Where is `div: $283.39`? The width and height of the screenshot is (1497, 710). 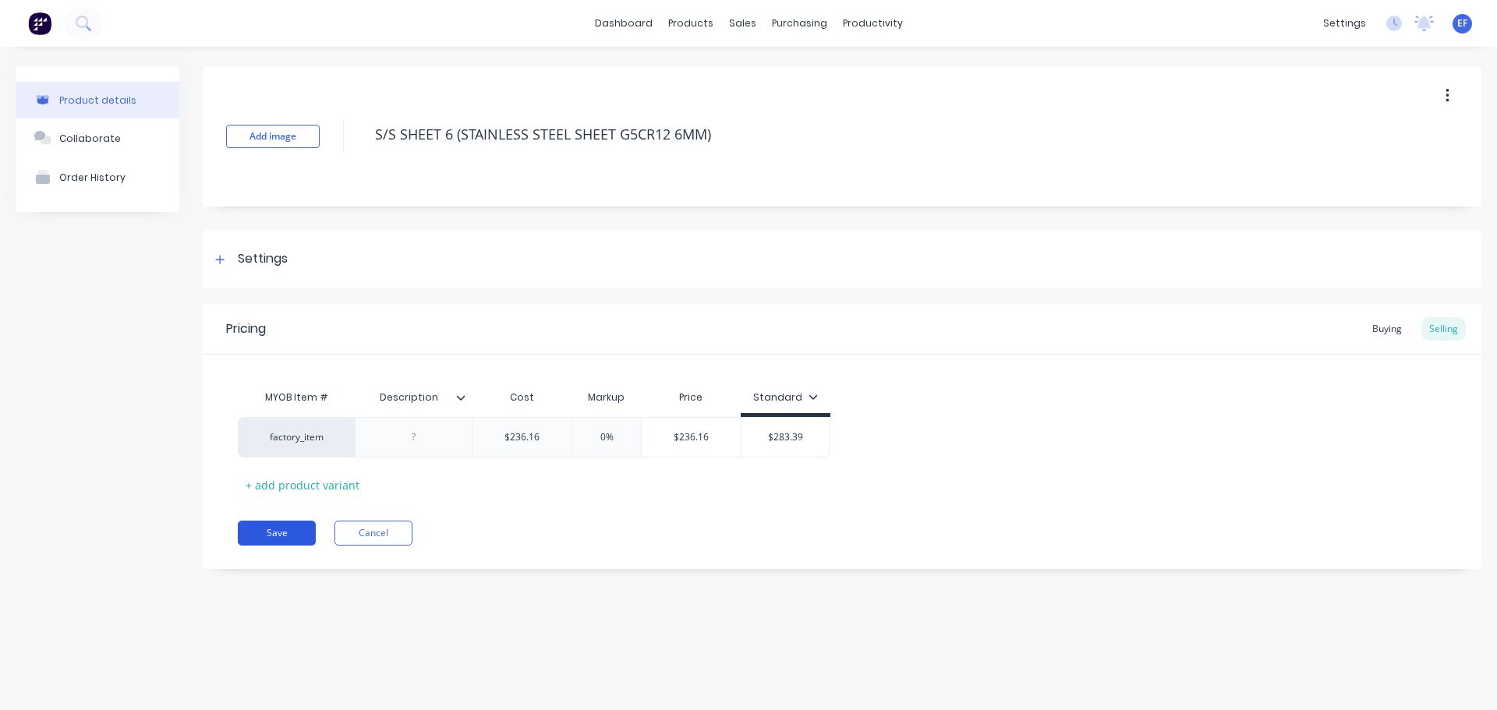
div: $283.39 is located at coordinates (785, 437).